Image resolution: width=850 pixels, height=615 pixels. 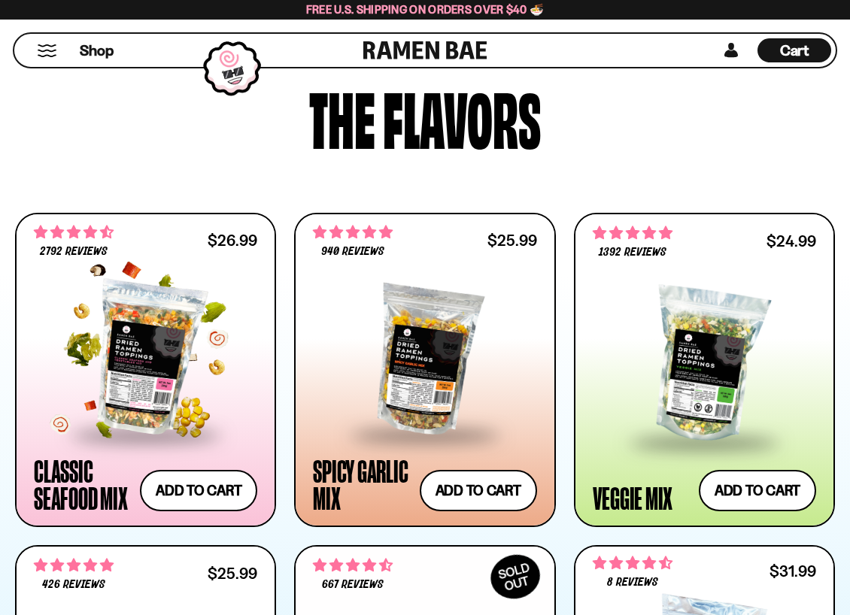 What do you see at coordinates (793, 571) in the screenshot?
I see `div: $31.99` at bounding box center [793, 571].